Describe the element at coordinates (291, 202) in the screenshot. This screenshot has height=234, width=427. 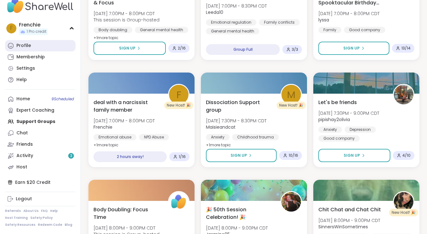
I see `img: Jasmine95` at that location.